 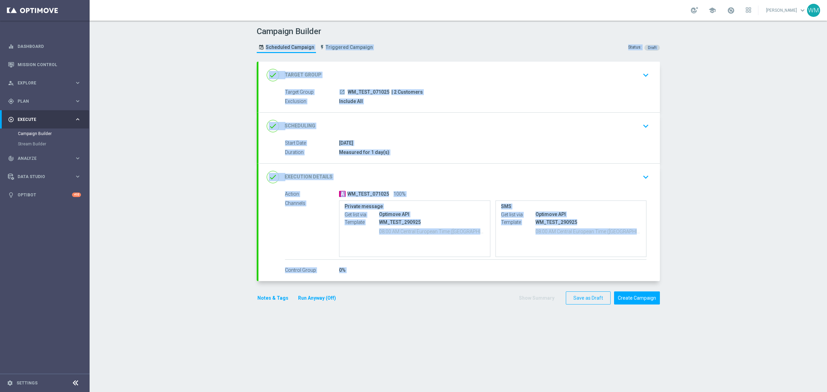 I want to click on div: Status:, so click(x=635, y=48).